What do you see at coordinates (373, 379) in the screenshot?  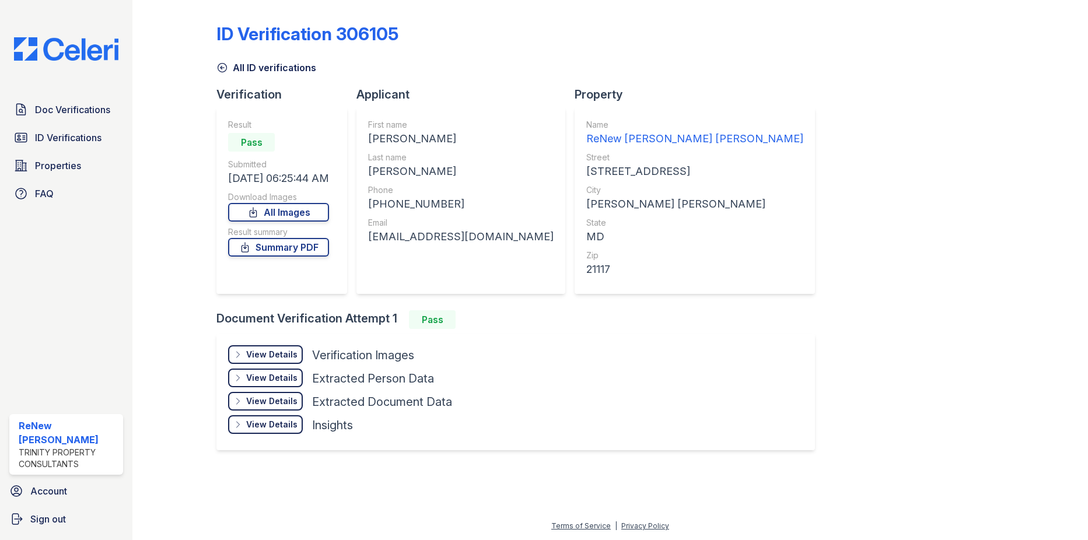 I see `div: Extracted Person Data` at bounding box center [373, 379].